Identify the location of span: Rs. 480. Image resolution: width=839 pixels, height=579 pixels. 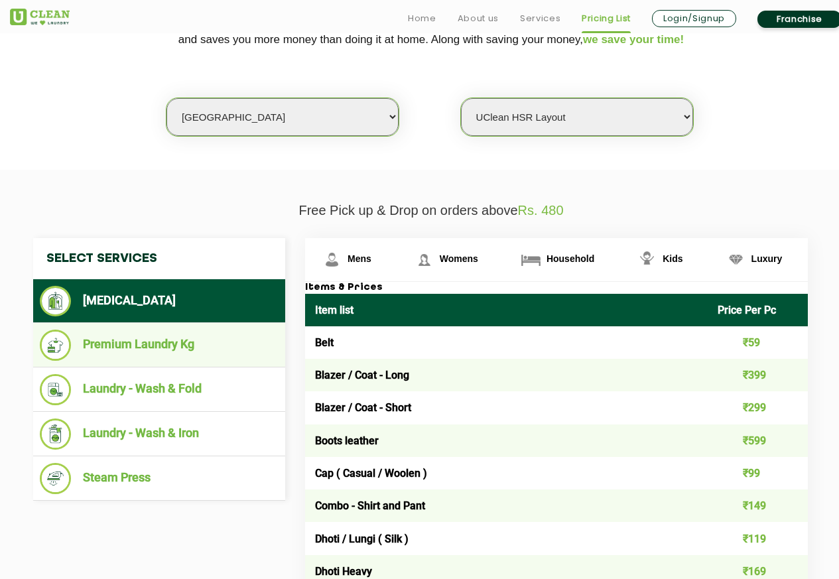
(541, 210).